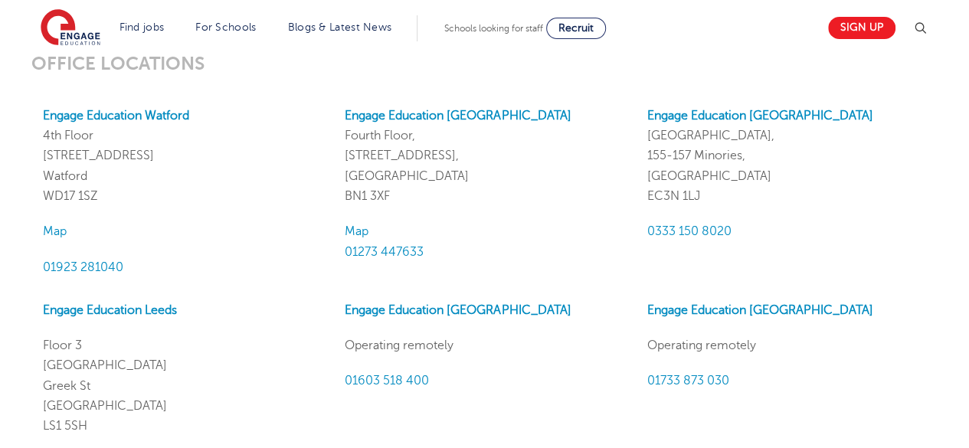  What do you see at coordinates (116, 115) in the screenshot?
I see `strong: Engage Education Watford` at bounding box center [116, 115].